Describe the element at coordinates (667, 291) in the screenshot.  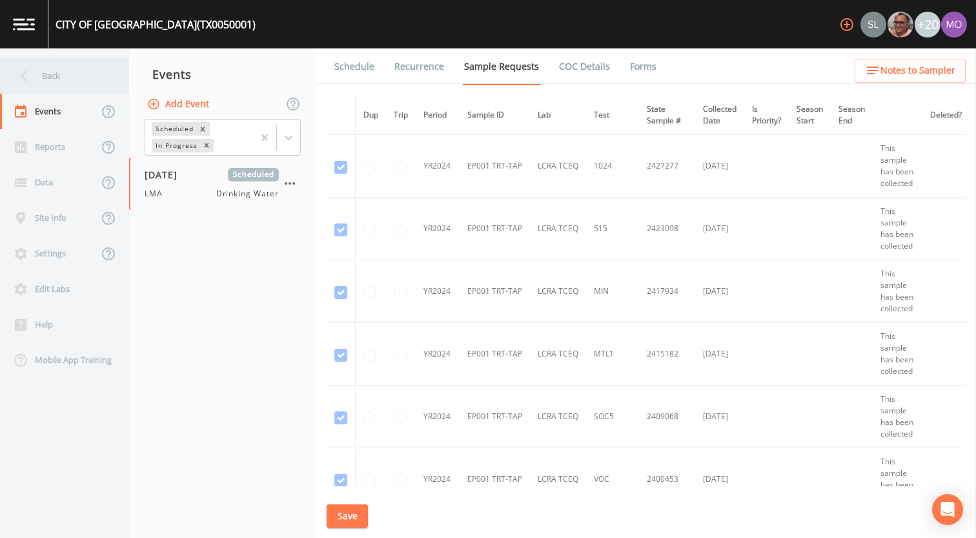
I see `td: 2417934` at that location.